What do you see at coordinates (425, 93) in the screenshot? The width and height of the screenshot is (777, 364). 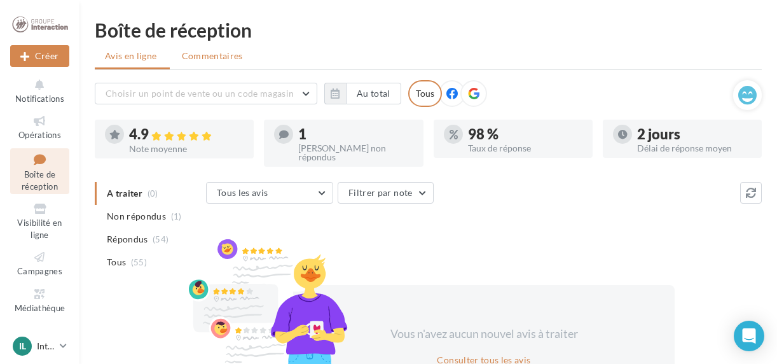 I see `div: Tous` at bounding box center [425, 93].